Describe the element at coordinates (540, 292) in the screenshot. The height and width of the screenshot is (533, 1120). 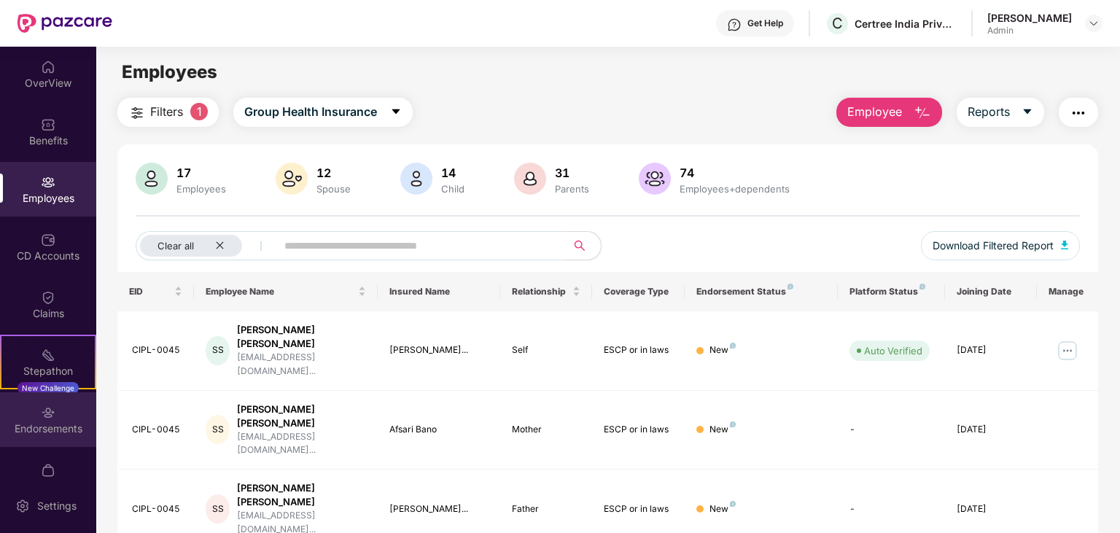
I see `span: Relationship` at that location.